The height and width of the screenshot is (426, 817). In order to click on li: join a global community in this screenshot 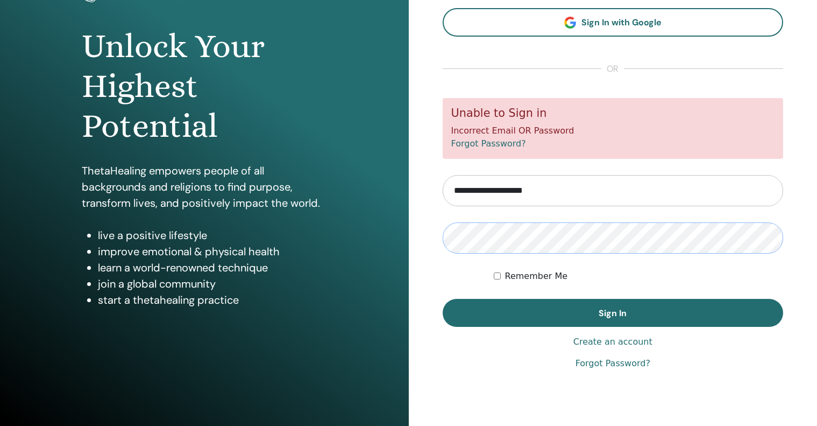, I will do `click(213, 284)`.